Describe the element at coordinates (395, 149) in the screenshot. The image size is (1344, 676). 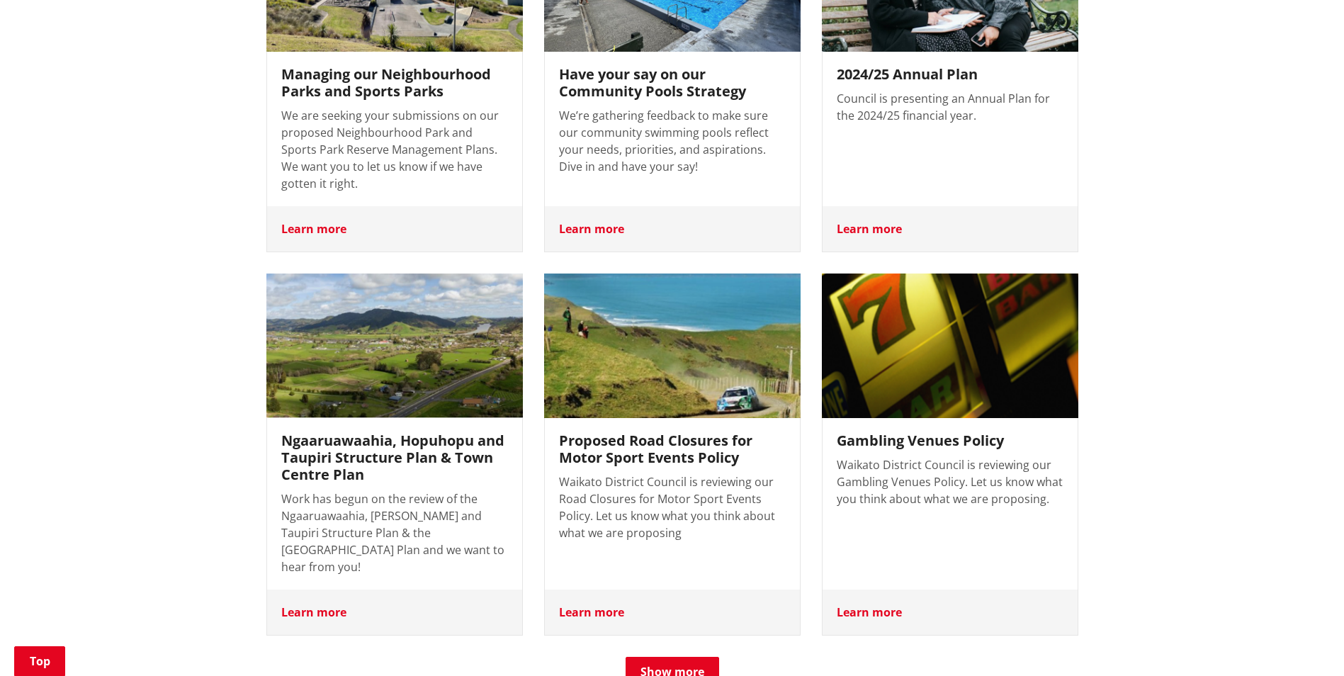
I see `p: We are seeking your submissions on our proposed Neighbourhood Park and Sports Park Reserve Manage...` at that location.